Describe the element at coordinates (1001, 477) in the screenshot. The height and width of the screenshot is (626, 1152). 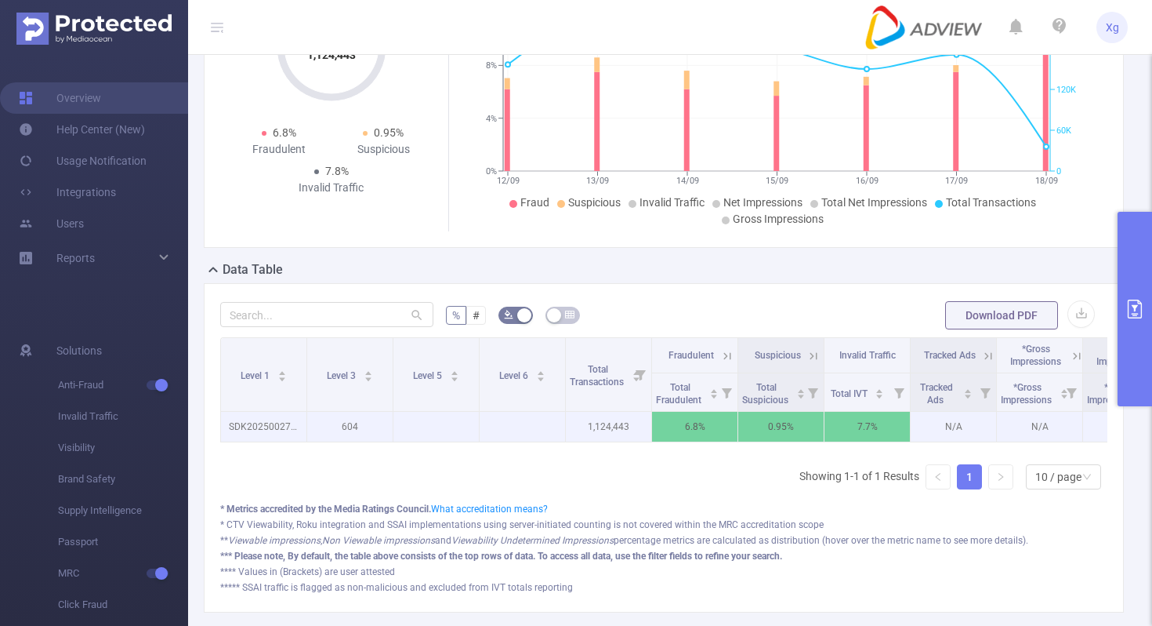
I see `li: Next Page` at that location.